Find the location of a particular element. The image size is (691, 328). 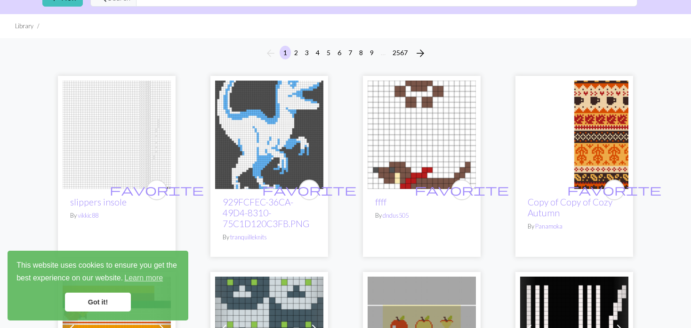

span: This website uses cookies to ensure you get the best experience on our website. is located at coordinates (98, 272).